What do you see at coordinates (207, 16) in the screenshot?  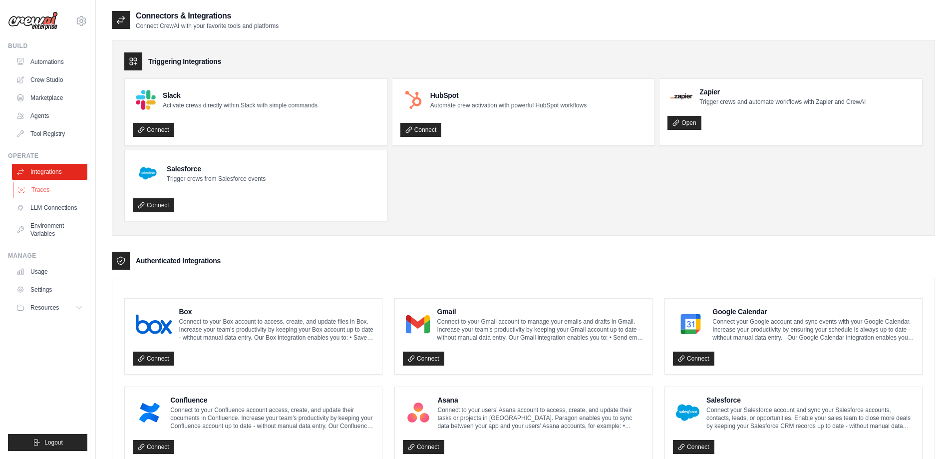 I see `h2: Connectors & Integrations` at bounding box center [207, 16].